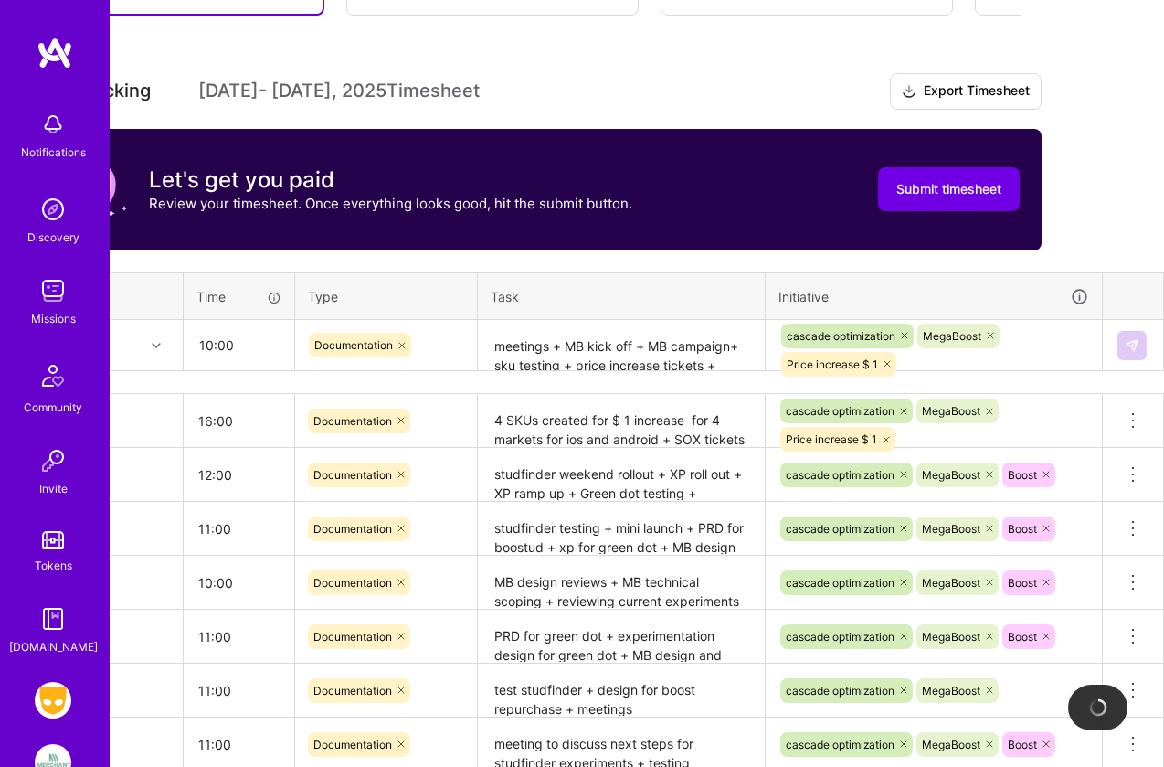  What do you see at coordinates (53, 488) in the screenshot?
I see `div: Invite` at bounding box center [53, 488].